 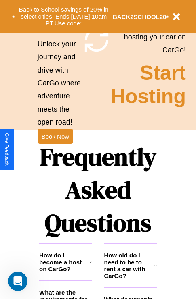 I want to click on button: Book Now, so click(x=55, y=136).